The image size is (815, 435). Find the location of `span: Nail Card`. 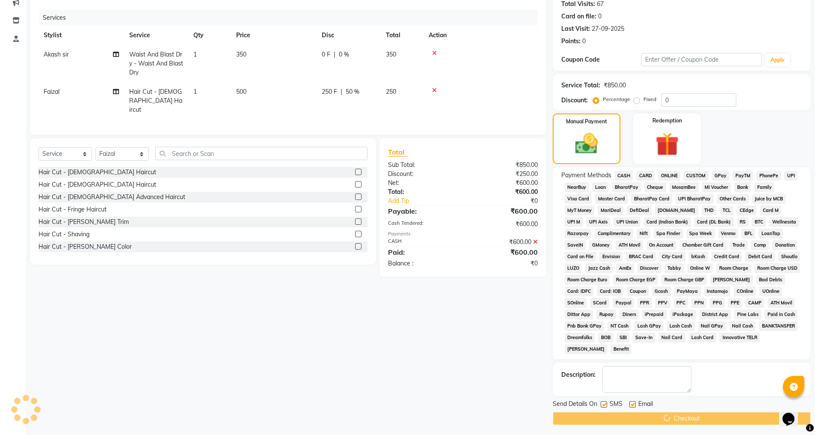

span: Nail Card is located at coordinates (672, 337).